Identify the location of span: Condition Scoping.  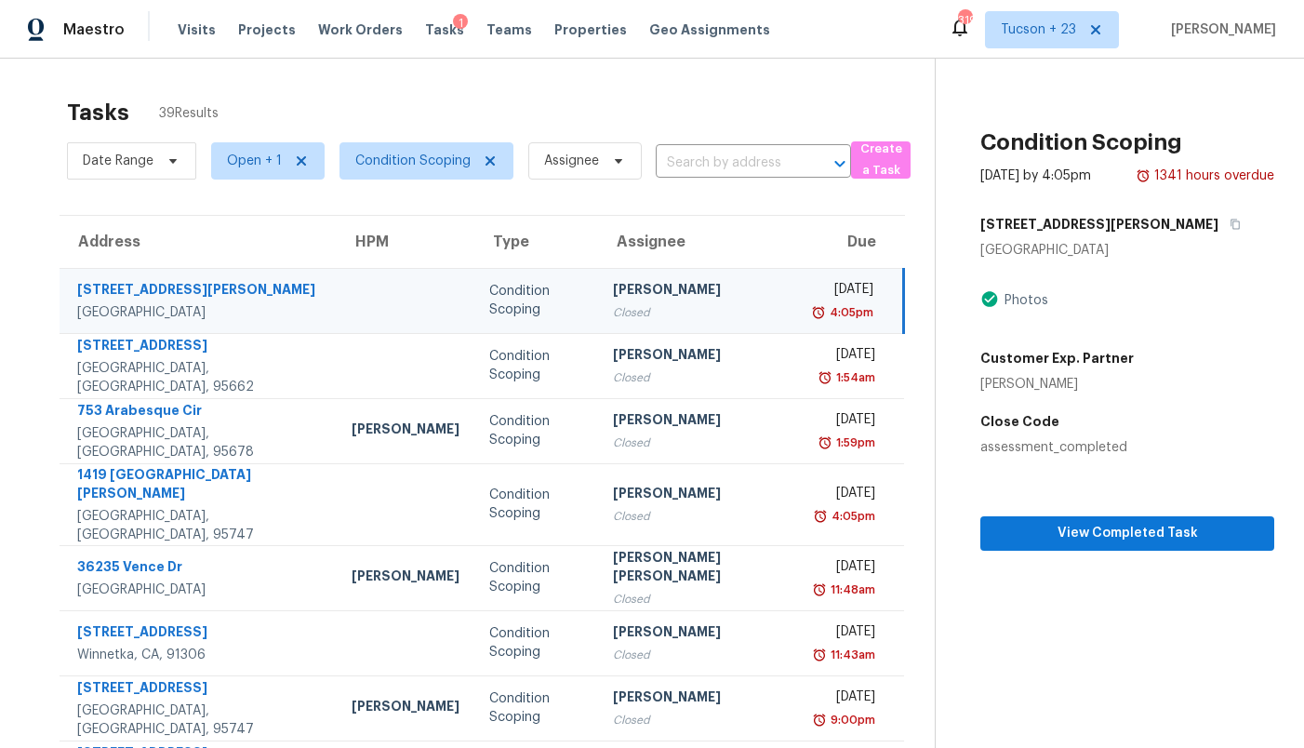
(413, 161).